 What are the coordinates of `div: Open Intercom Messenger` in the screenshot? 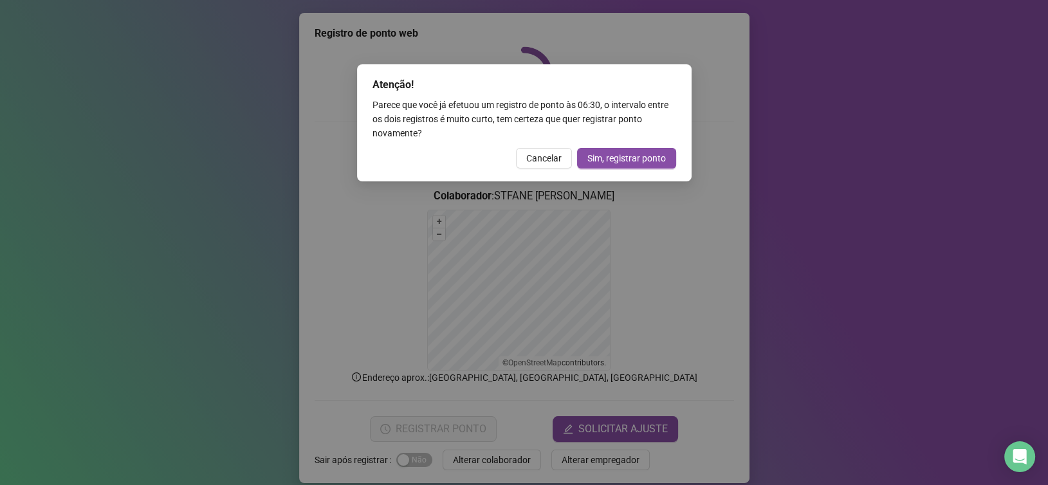 It's located at (1020, 457).